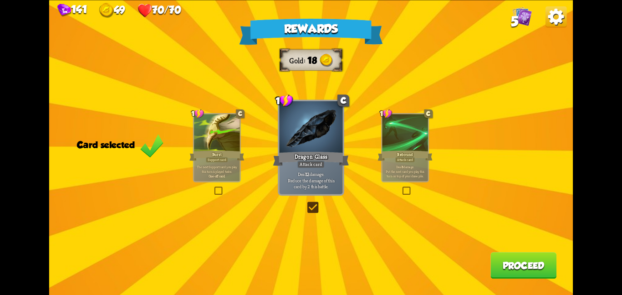  I want to click on div: Gems, so click(72, 10).